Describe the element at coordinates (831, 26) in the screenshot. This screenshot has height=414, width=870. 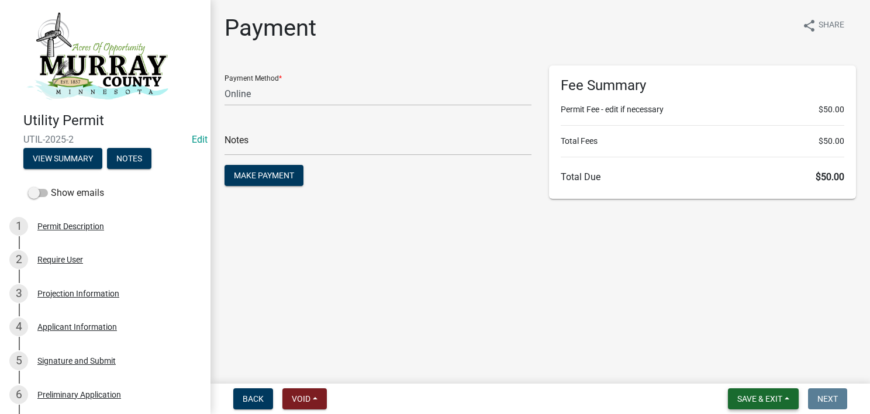
I see `span: Share` at that location.